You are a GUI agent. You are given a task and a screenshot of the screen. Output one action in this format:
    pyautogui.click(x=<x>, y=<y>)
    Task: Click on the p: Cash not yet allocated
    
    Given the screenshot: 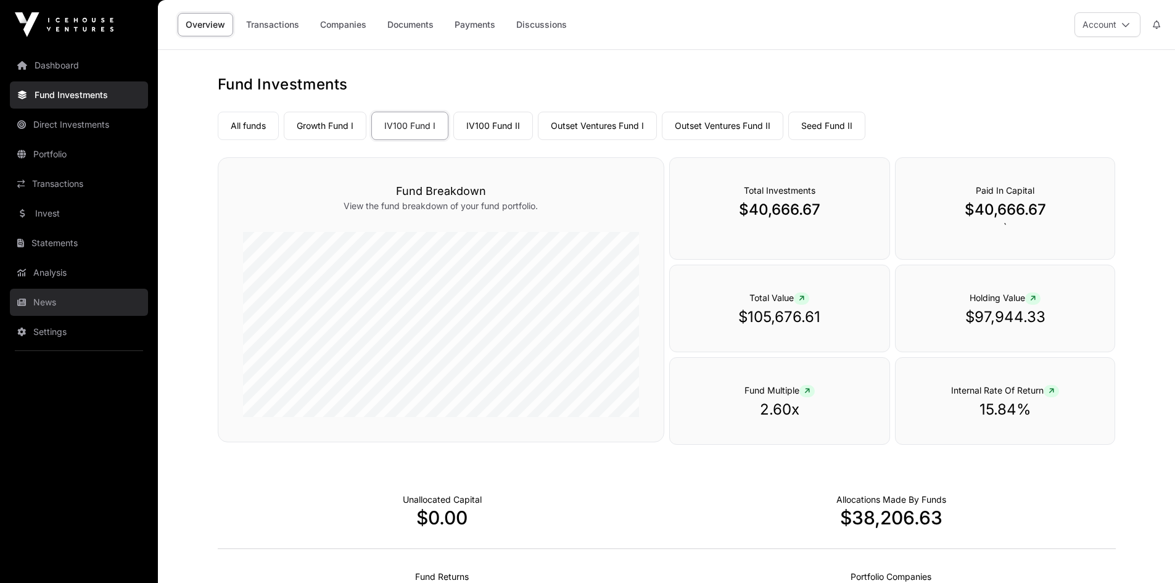 What is the action you would take?
    pyautogui.click(x=442, y=500)
    